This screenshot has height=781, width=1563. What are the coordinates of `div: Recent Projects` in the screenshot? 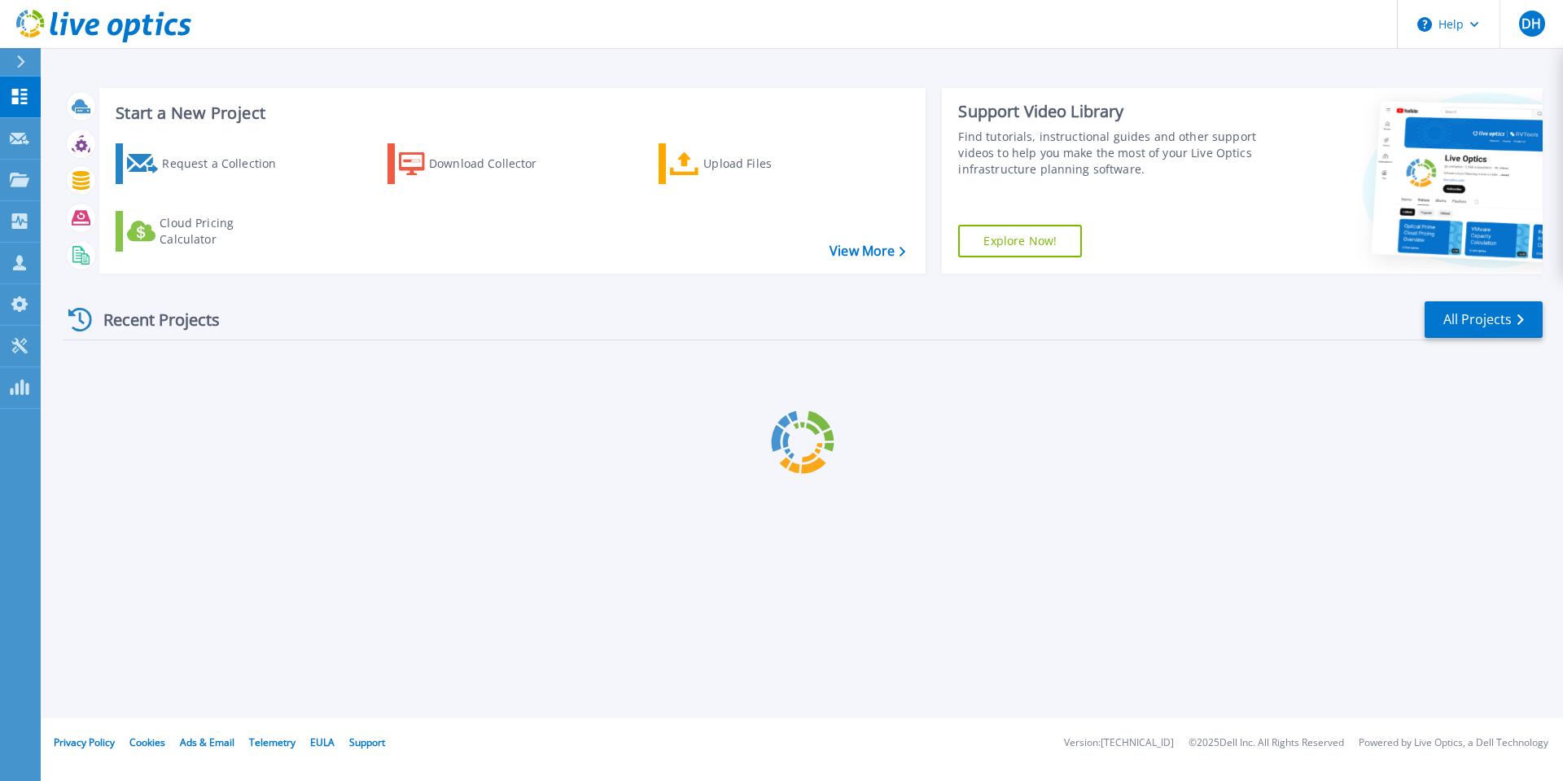 It's located at (152, 319).